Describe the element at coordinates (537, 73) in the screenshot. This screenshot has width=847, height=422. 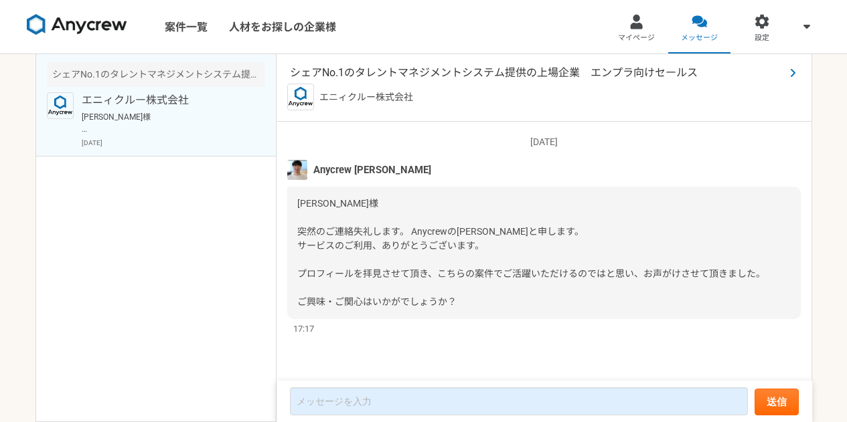
I see `span: シェアNo.1のタレントマネジメントシステム提供の上場企業 エンプラ向けセールス` at that location.